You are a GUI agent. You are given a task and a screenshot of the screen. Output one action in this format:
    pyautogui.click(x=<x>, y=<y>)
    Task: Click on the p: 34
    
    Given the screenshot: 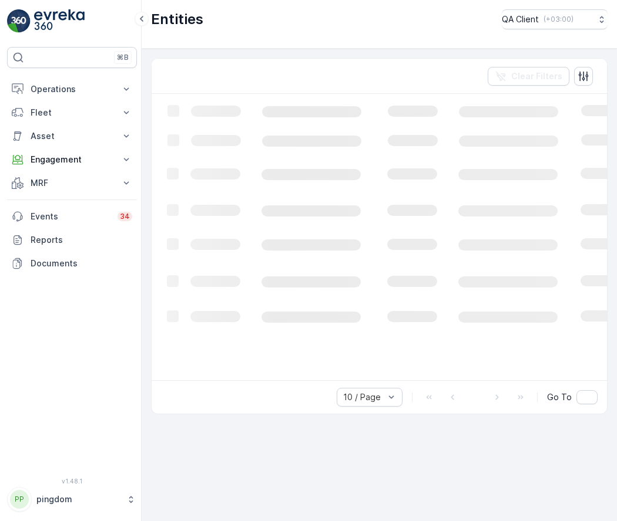 What is the action you would take?
    pyautogui.click(x=124, y=217)
    